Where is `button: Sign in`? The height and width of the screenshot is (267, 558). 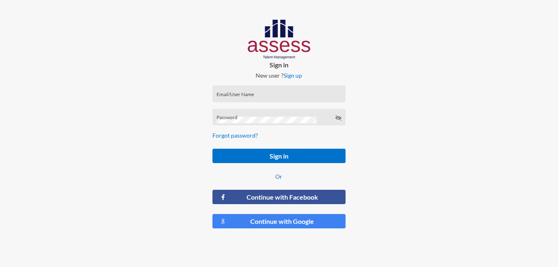
button: Sign in is located at coordinates (279, 156).